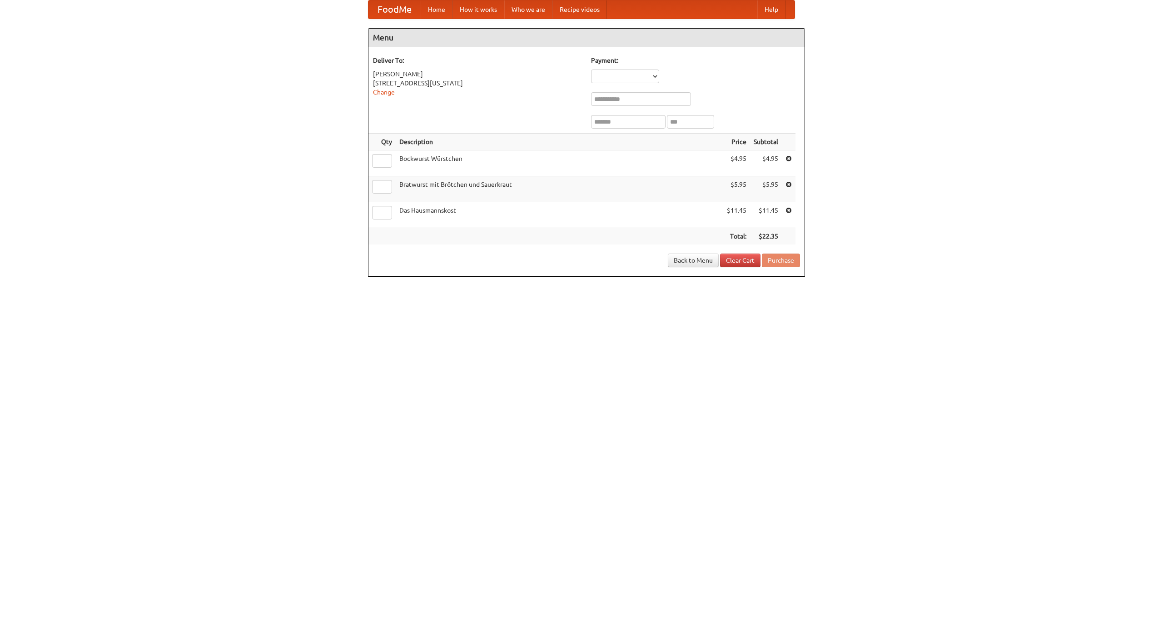 The height and width of the screenshot is (643, 1163). Describe the element at coordinates (740, 260) in the screenshot. I see `a: Clear Cart` at that location.